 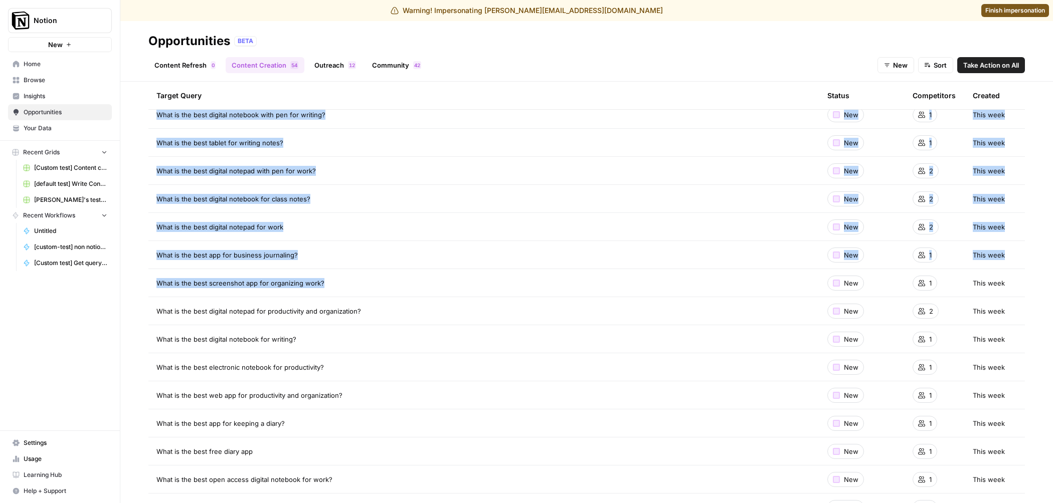 What do you see at coordinates (60, 21) in the screenshot?
I see `button: Workspace: Notion` at bounding box center [60, 21].